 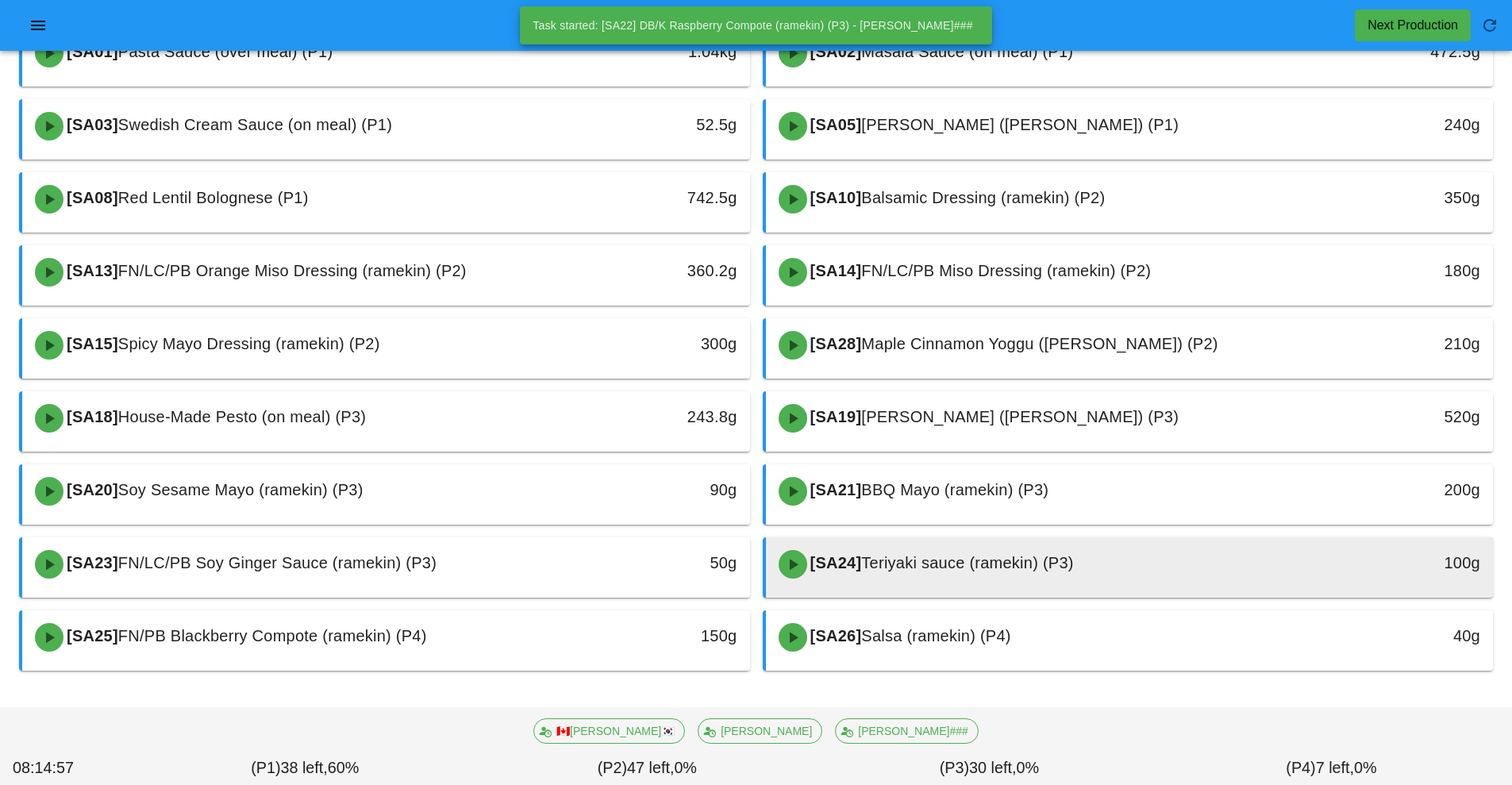 What do you see at coordinates (655, 417) in the screenshot?
I see `div: 243.8g` at bounding box center [655, 417].